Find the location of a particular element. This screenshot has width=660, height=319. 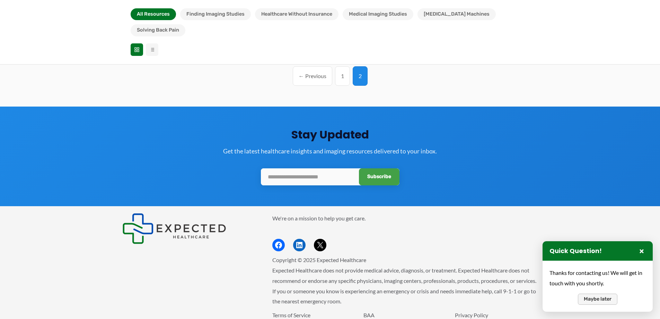

span: Copyright © 2025 Expected Healthcare is located at coordinates (319, 259).